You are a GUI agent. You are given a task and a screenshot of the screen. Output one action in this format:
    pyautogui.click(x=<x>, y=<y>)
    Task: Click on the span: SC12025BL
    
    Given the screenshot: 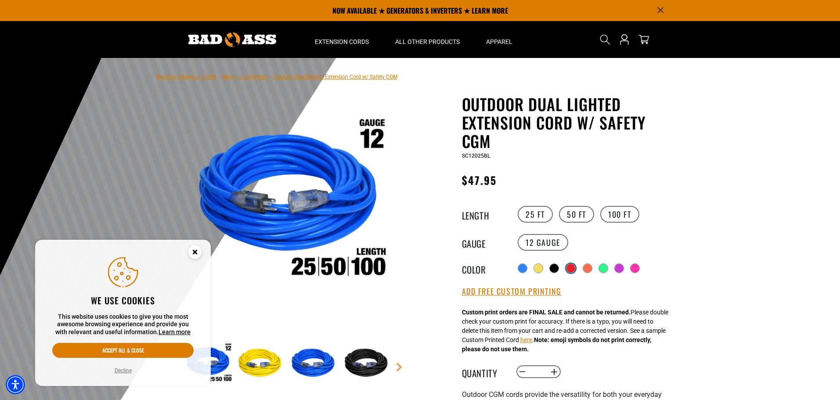 What is the action you would take?
    pyautogui.click(x=476, y=156)
    